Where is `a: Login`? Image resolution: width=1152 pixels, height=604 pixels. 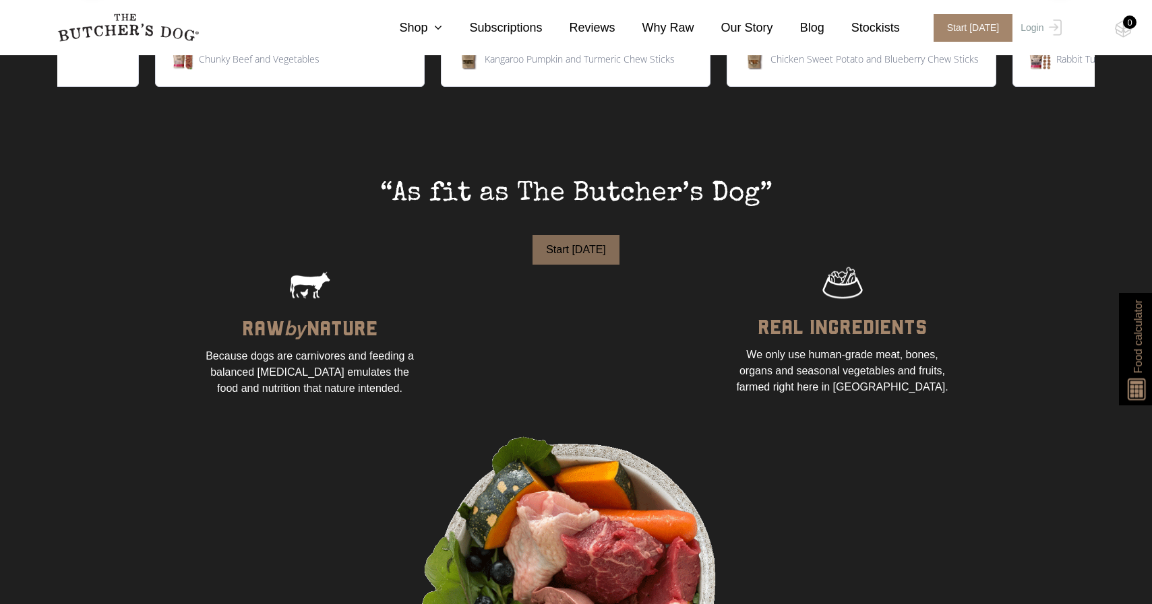
a: Login is located at coordinates (1038, 28).